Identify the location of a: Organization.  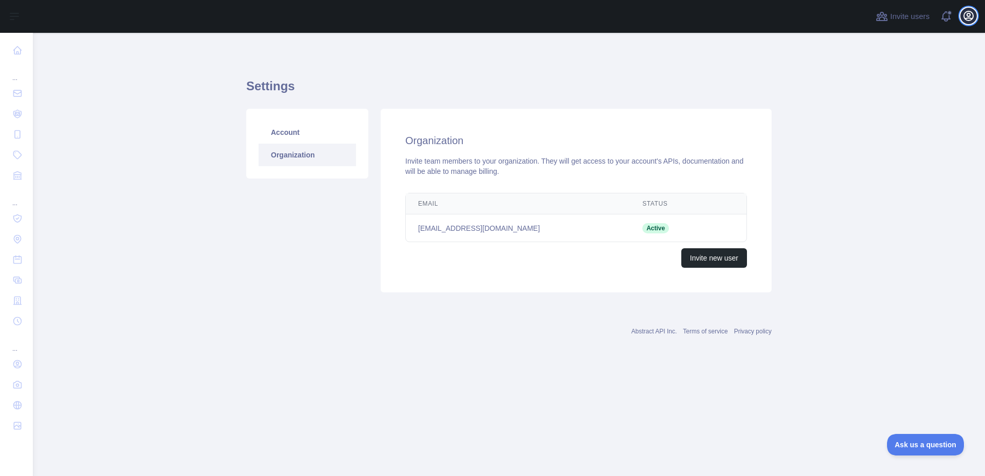
(307, 155).